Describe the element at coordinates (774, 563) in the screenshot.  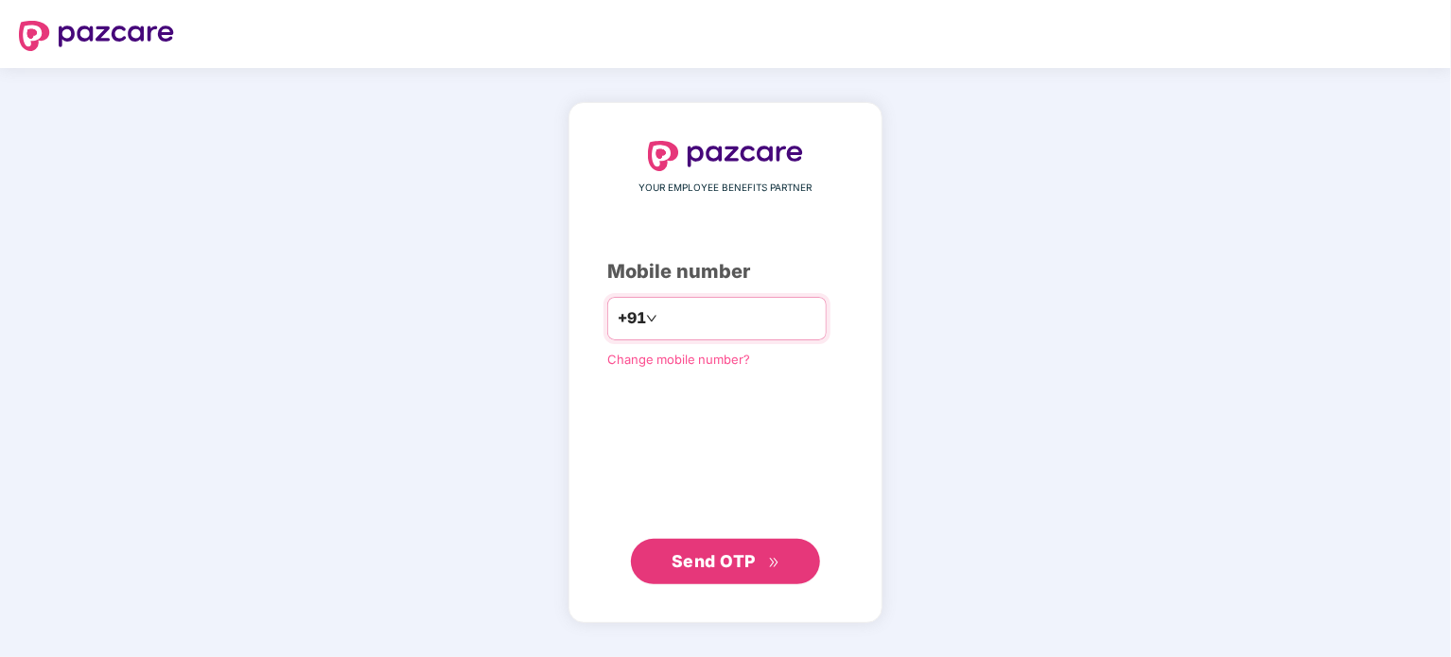
I see `span: double-right` at that location.